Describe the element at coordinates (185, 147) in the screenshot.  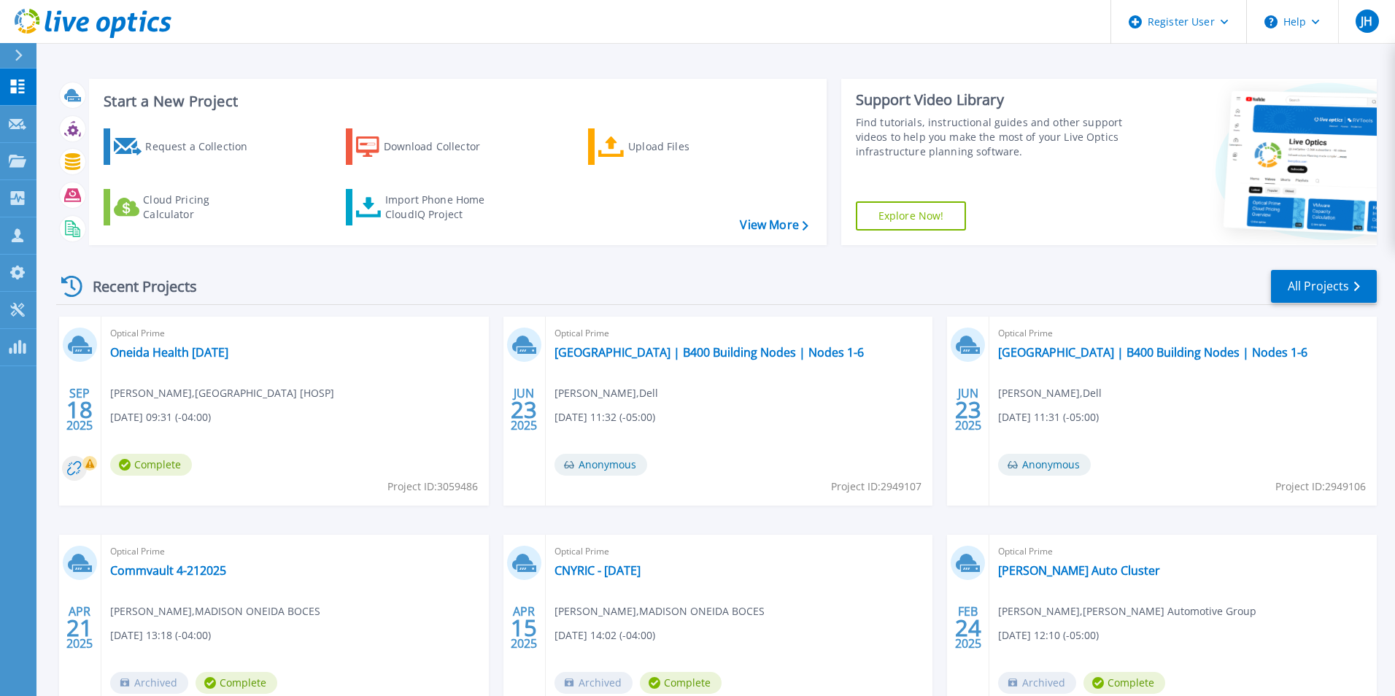
I see `a: Request a Collection` at that location.